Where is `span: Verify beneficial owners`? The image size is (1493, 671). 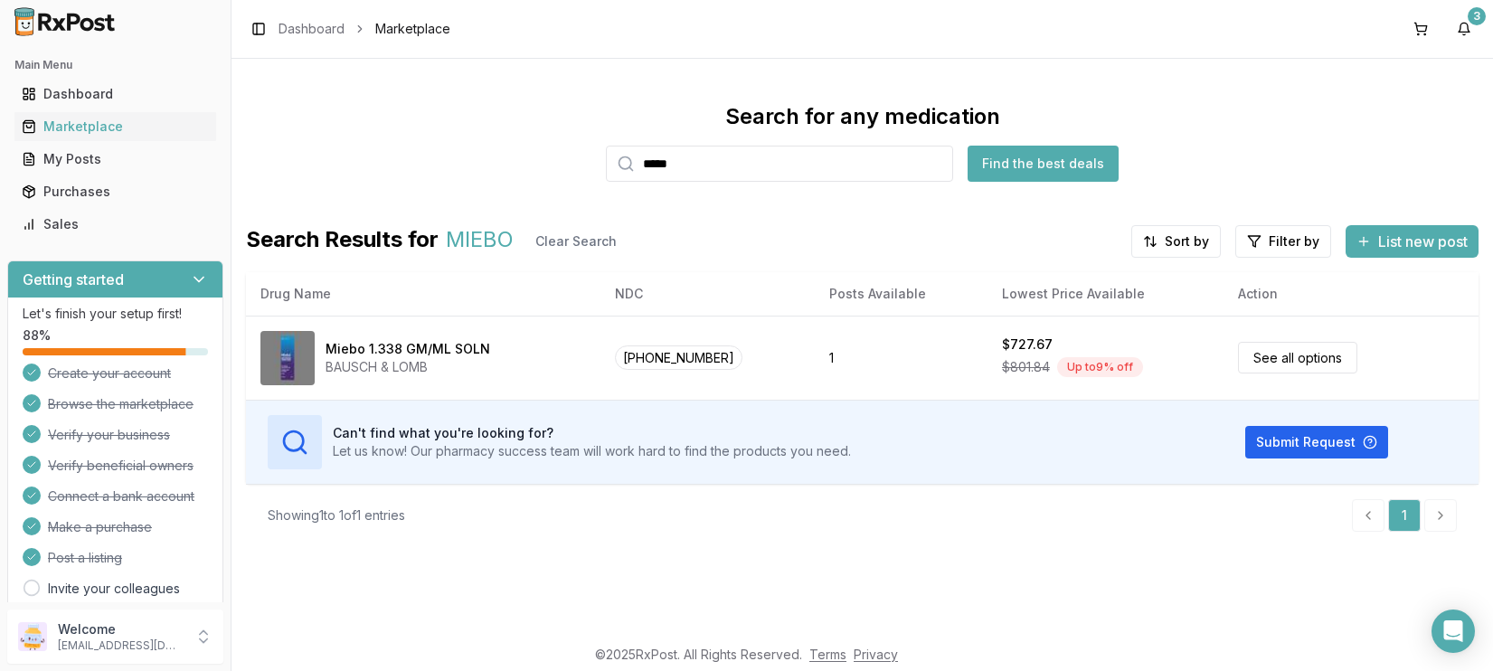 span: Verify beneficial owners is located at coordinates (120, 466).